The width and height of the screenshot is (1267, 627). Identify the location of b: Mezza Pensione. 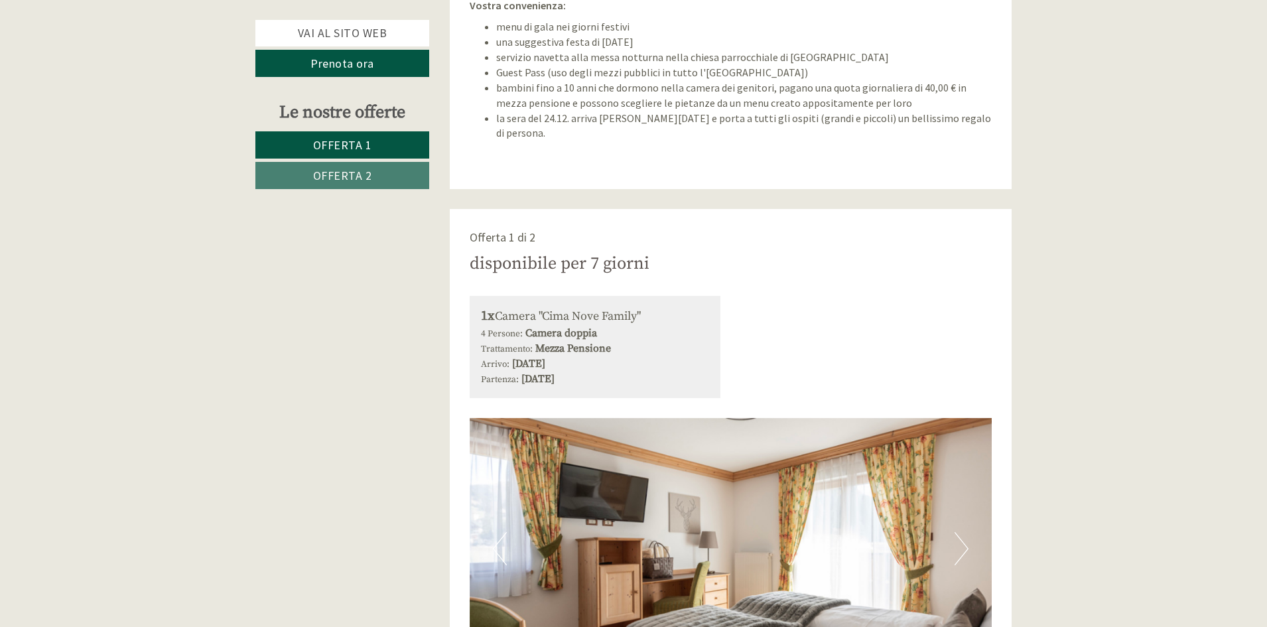
(573, 348).